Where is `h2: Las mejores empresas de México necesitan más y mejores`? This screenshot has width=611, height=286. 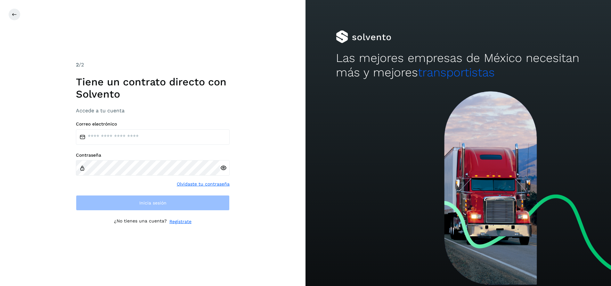
h2: Las mejores empresas de México necesitan más y mejores is located at coordinates (458, 65).